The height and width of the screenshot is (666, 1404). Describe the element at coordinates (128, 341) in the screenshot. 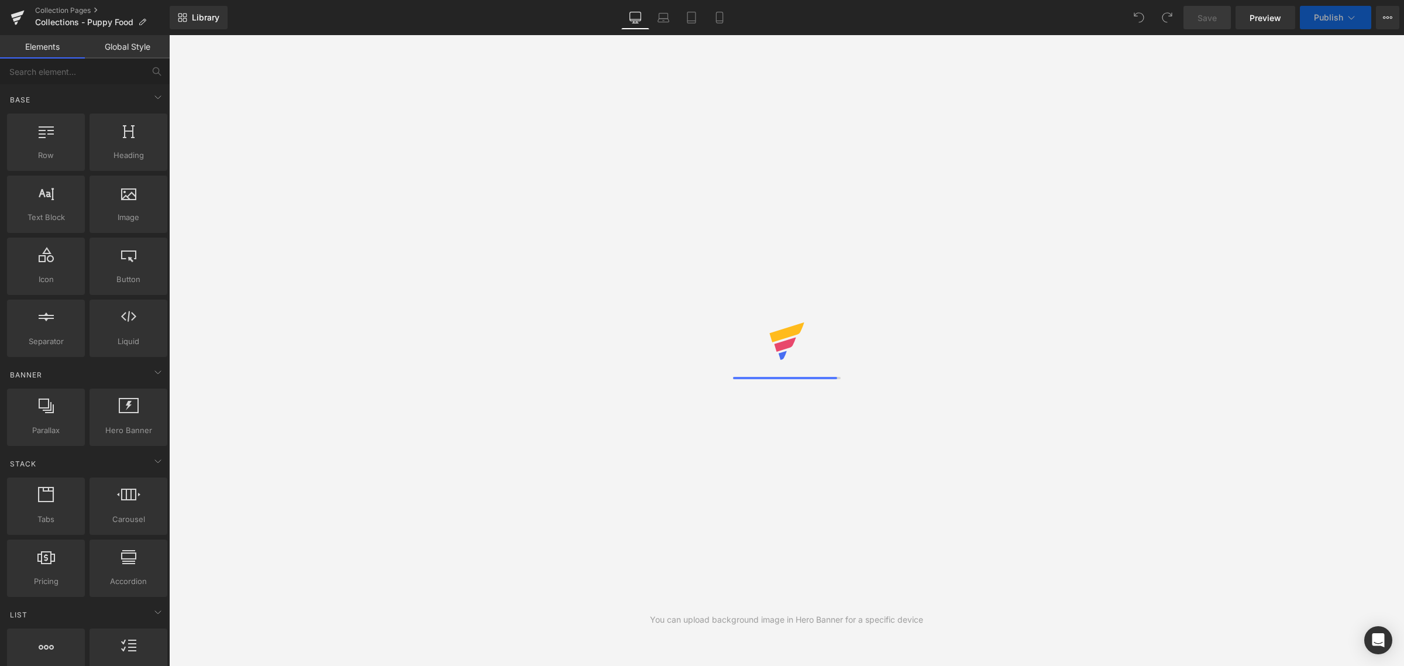

I see `span: Liquid` at that location.